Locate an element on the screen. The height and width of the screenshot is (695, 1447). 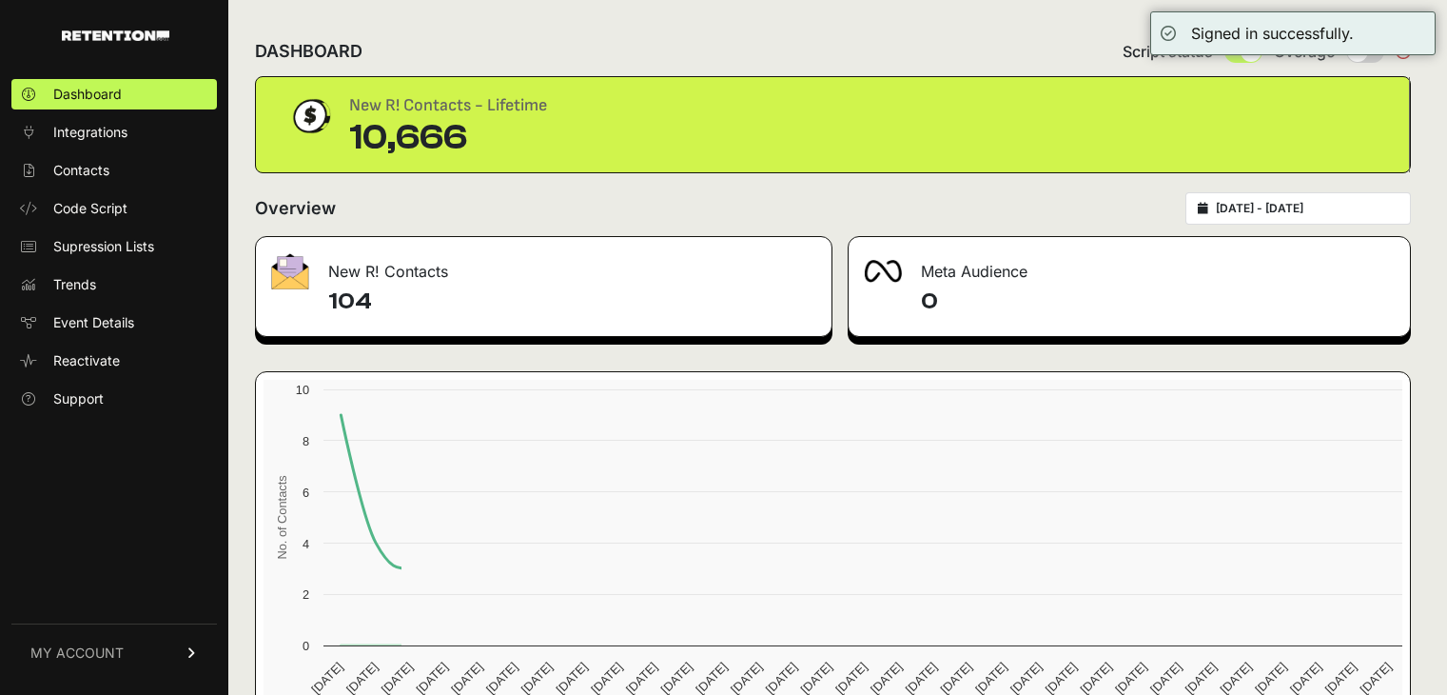
a: Supression Lists is located at coordinates (114, 246).